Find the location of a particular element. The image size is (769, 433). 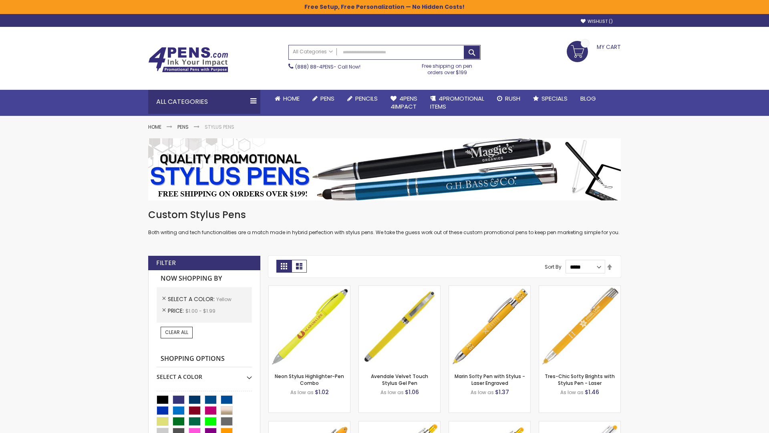

img: Neon Stylus Highlighter-Pen Combo-Yellow is located at coordinates (309, 326).